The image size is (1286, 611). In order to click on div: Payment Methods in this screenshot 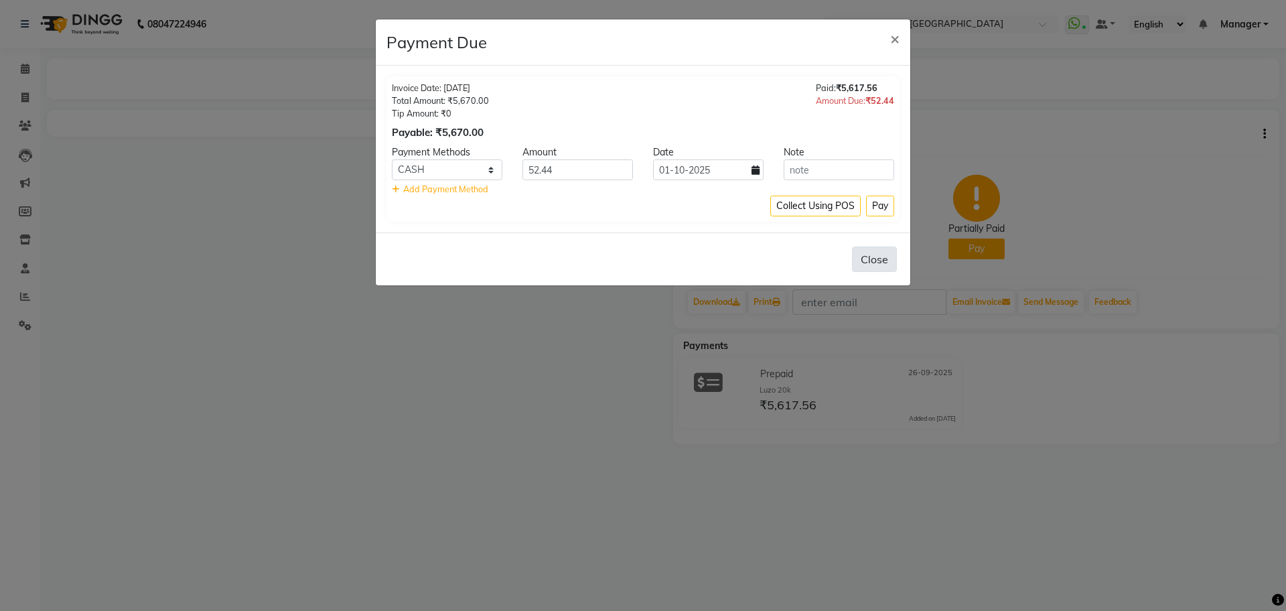, I will do `click(447, 152)`.